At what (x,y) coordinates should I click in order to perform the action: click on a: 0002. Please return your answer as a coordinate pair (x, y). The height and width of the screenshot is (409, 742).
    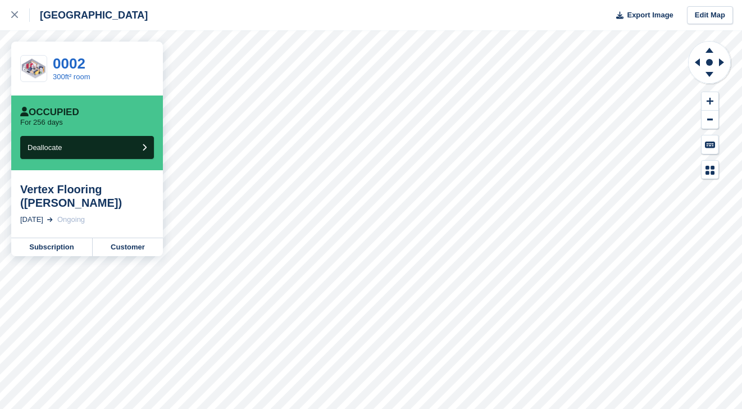
    Looking at the image, I should click on (69, 63).